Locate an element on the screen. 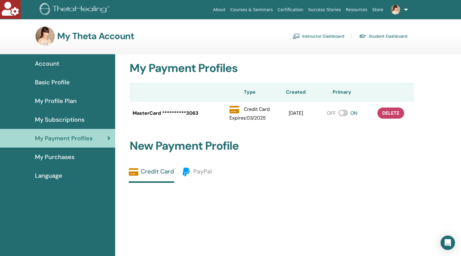  span: PayPal is located at coordinates (202, 171).